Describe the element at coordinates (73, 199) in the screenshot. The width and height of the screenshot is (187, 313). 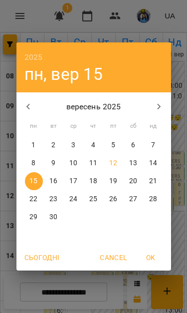
I see `p: 24` at that location.